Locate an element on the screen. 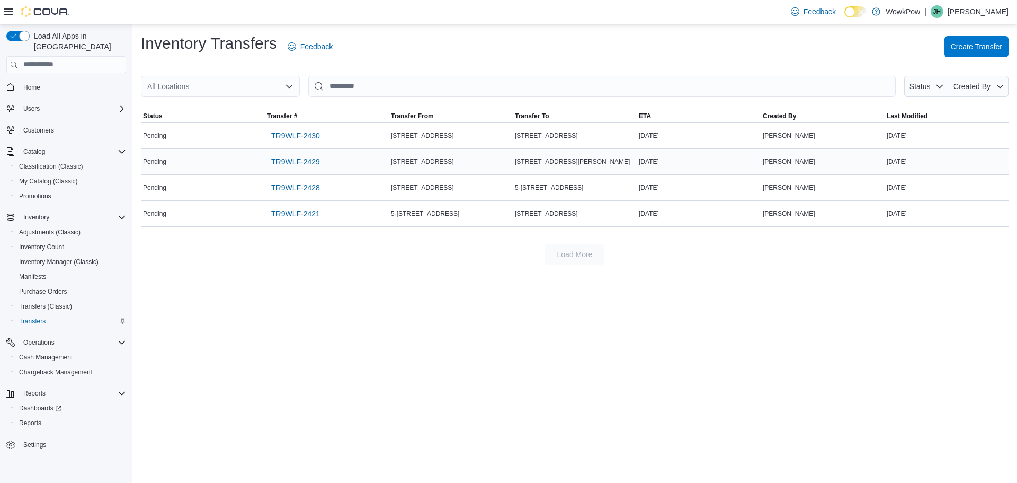  button: Customers is located at coordinates (66, 130).